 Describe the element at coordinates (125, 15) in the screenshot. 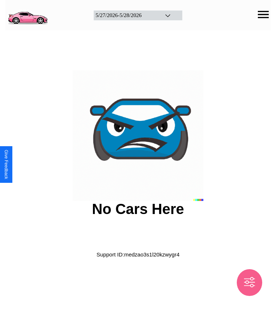

I see `div: 5 / 27 / 2026 - 5 / 28 / 2026` at that location.